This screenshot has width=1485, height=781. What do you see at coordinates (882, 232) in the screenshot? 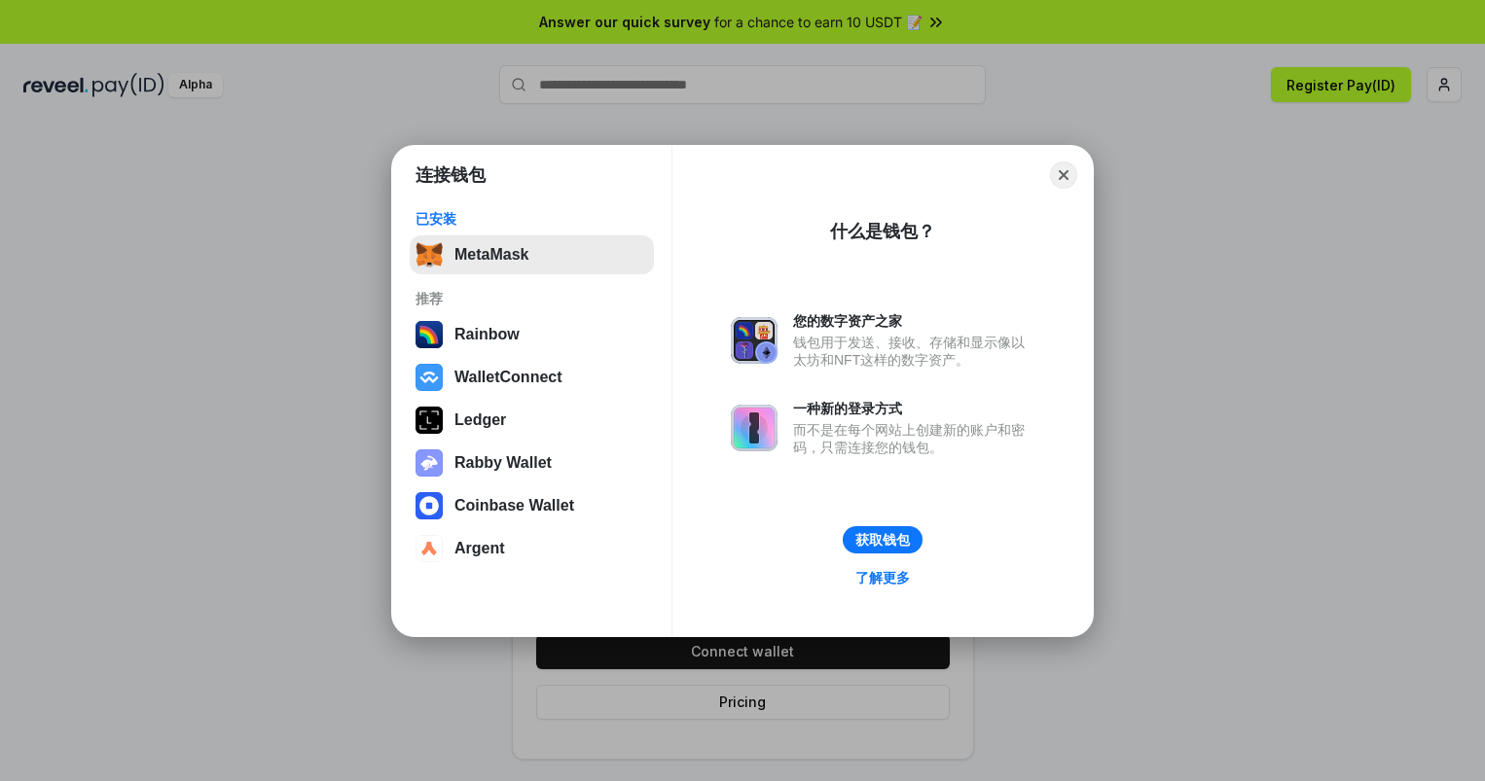
I see `div: 什么是钱包？` at bounding box center [882, 232].